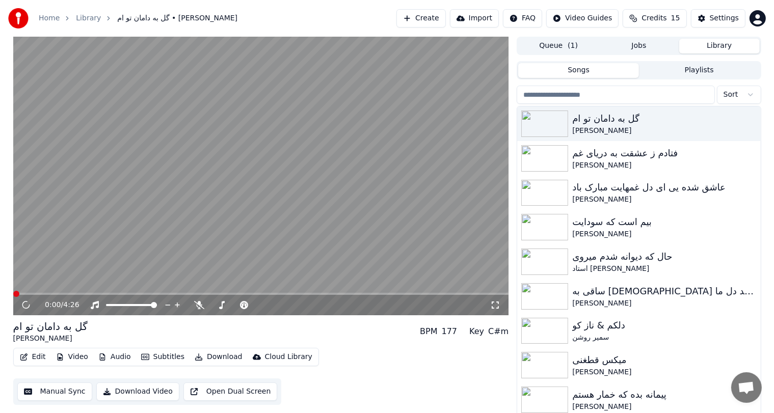  What do you see at coordinates (162, 357) in the screenshot?
I see `button: Subtitles` at bounding box center [162, 357].